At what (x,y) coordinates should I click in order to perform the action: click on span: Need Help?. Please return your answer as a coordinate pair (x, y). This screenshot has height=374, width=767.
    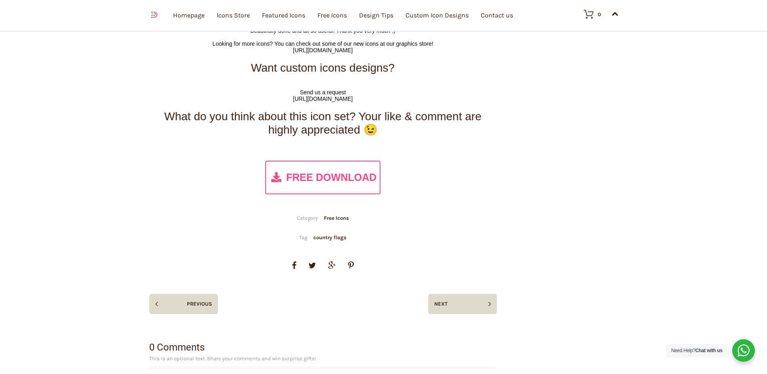
    Looking at the image, I should click on (697, 350).